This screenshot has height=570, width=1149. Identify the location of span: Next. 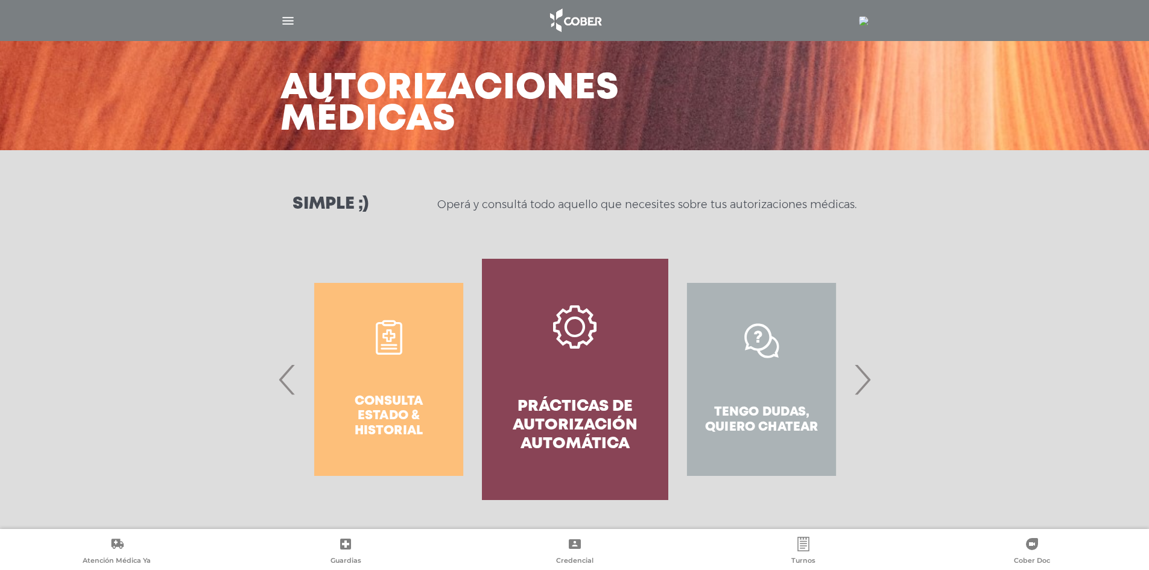
(862, 379).